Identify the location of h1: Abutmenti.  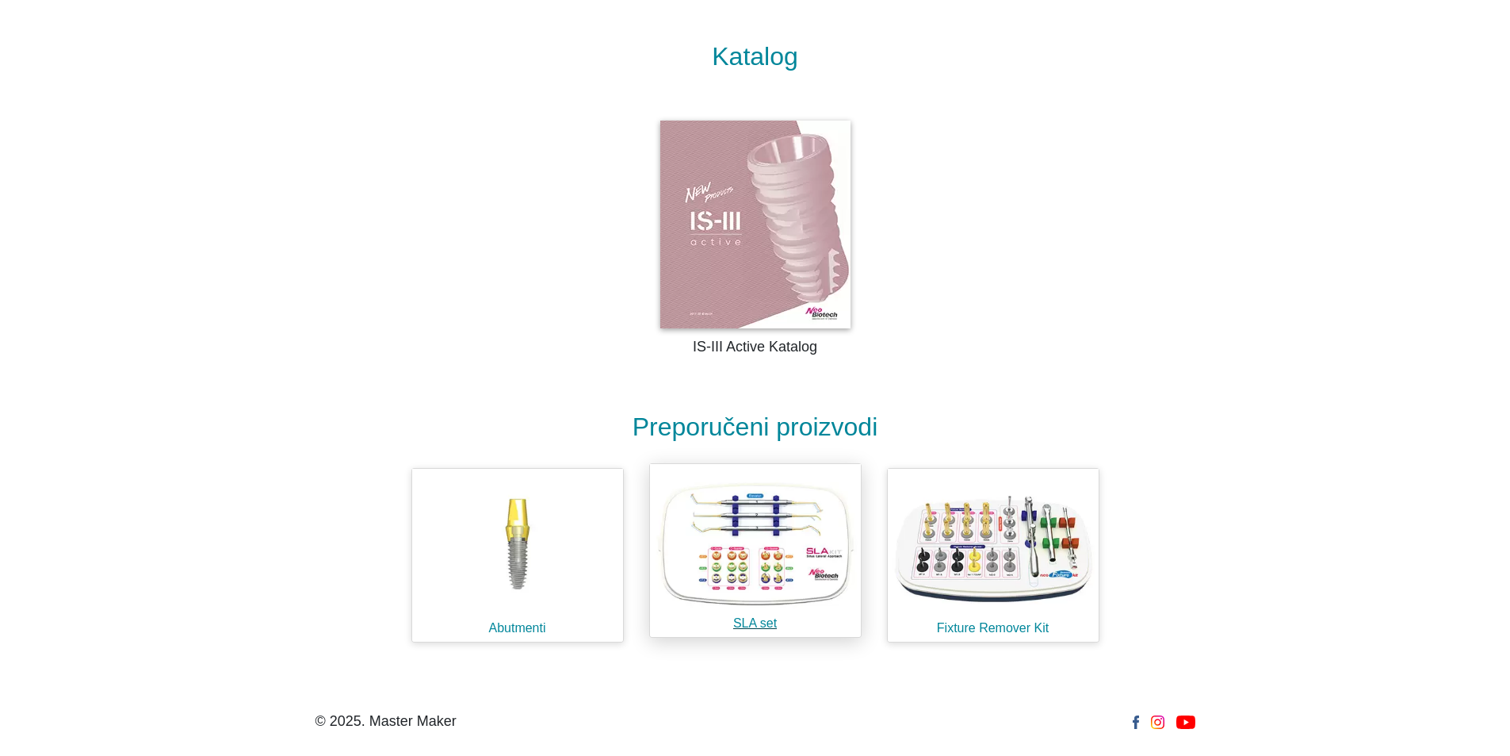
(518, 627).